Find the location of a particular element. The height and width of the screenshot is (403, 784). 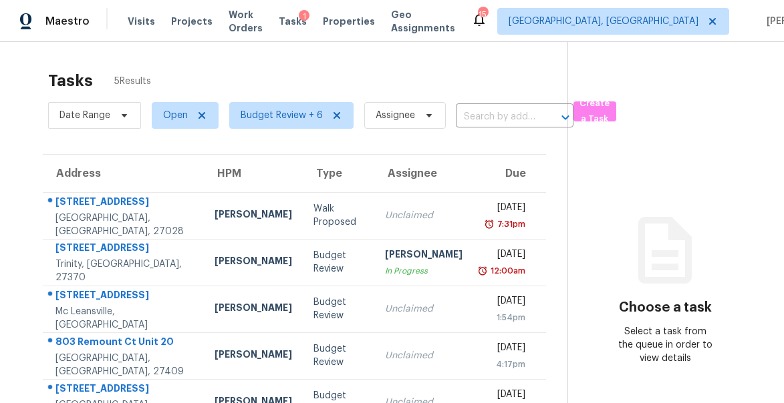

div: Select a task from the queue in order to view details is located at coordinates (665, 345).